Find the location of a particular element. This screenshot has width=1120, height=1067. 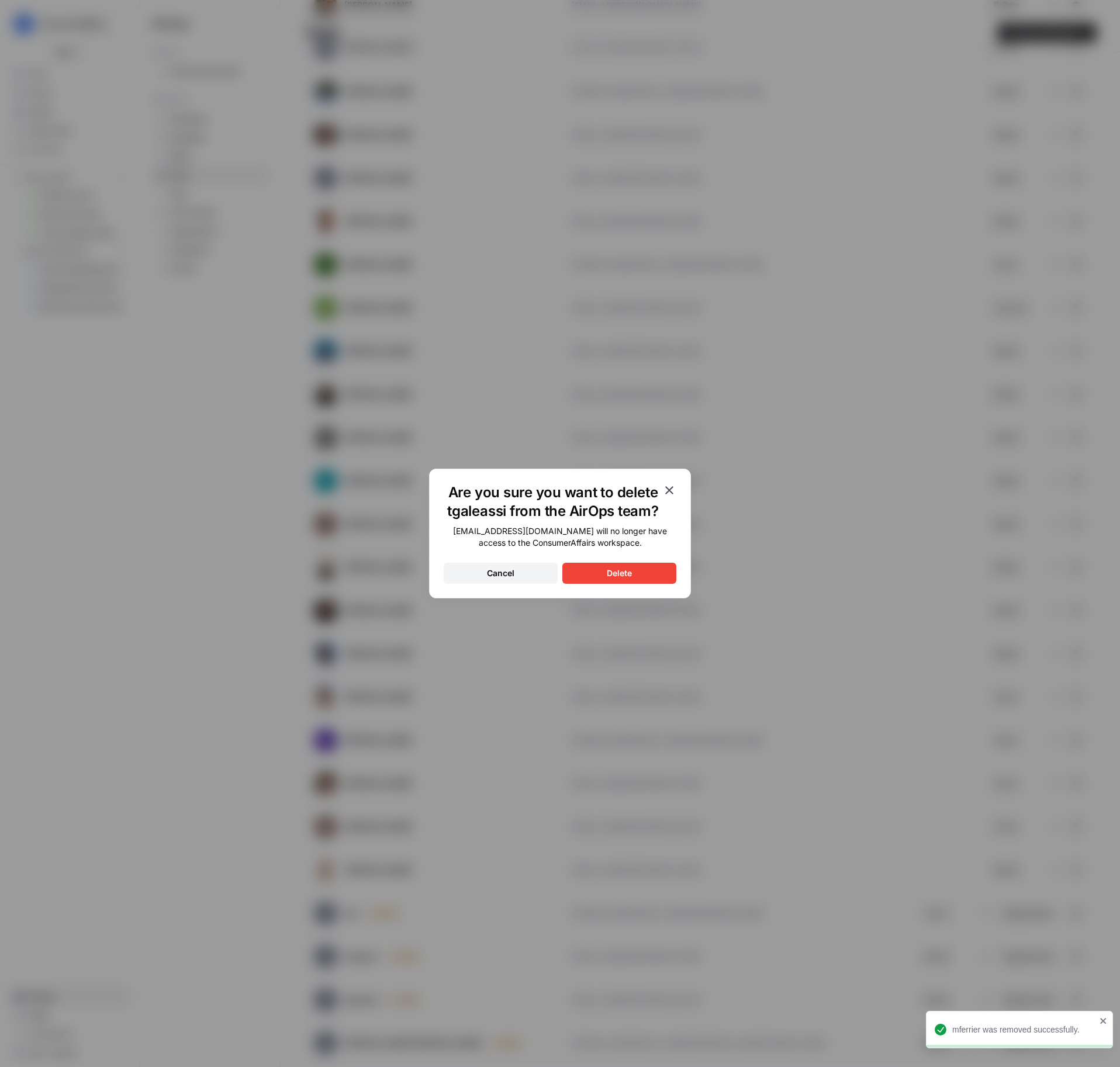

button: Delete is located at coordinates (619, 573).